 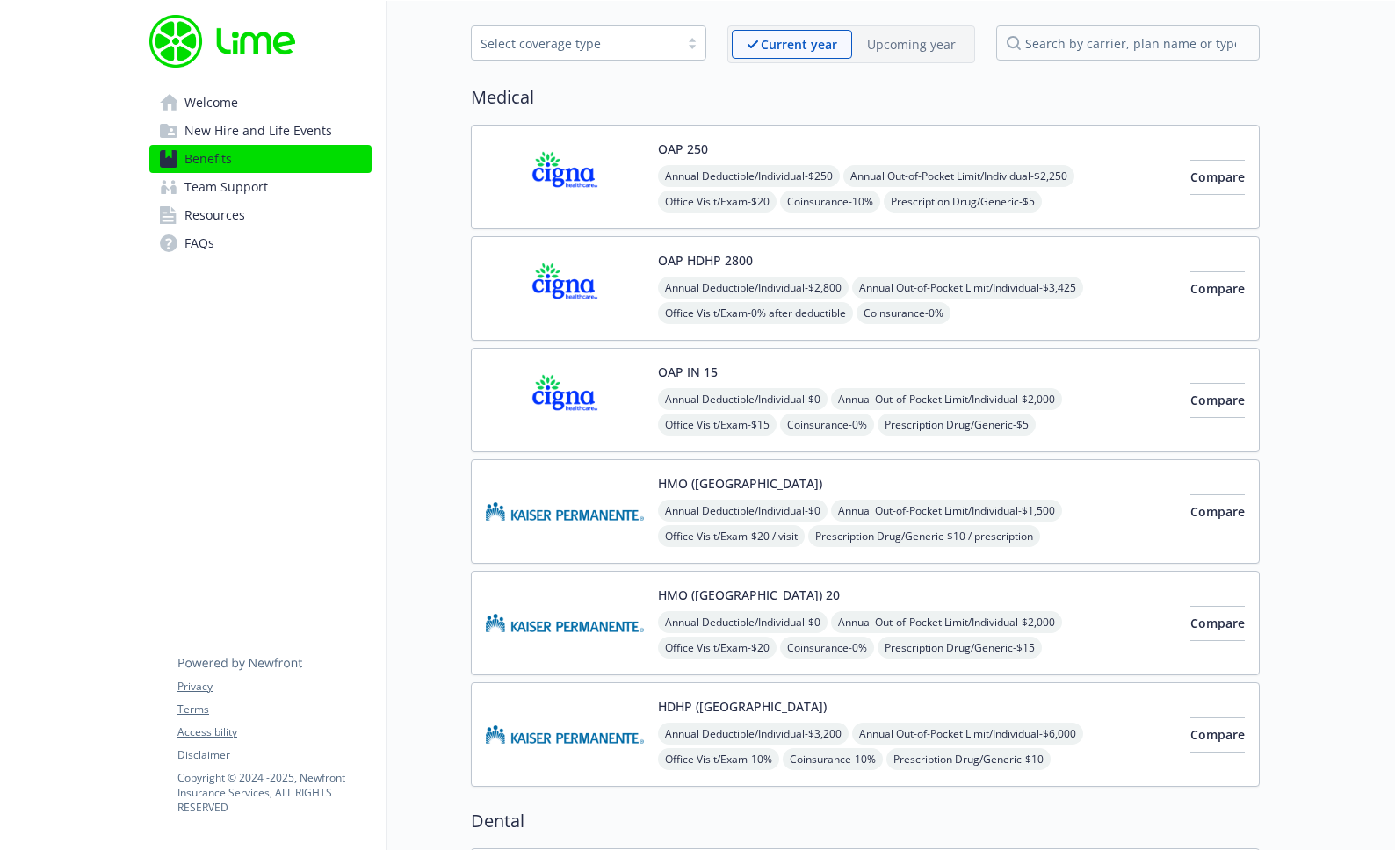 What do you see at coordinates (1128, 43) in the screenshot?
I see `input: search by carrier, plan name or type` at bounding box center [1128, 43].